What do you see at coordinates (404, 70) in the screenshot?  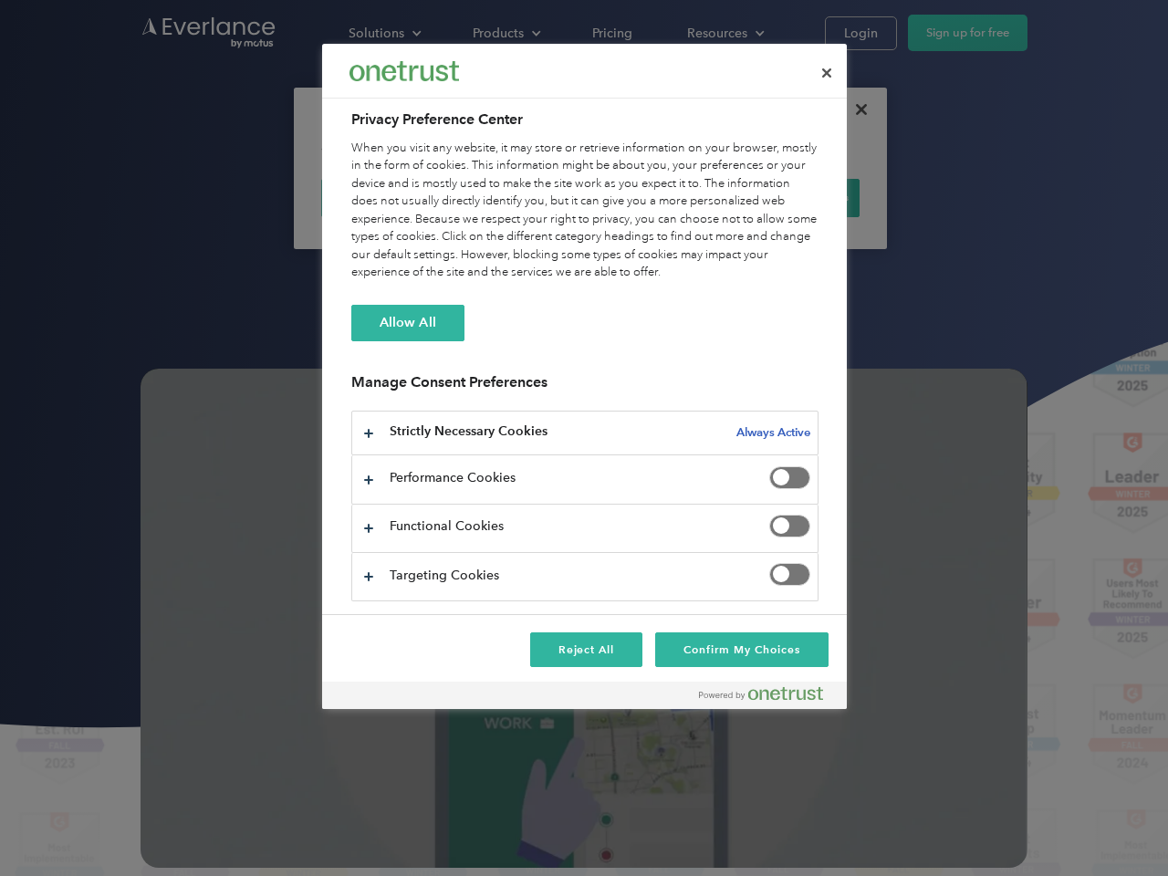 I see `img: Everlance` at bounding box center [404, 70].